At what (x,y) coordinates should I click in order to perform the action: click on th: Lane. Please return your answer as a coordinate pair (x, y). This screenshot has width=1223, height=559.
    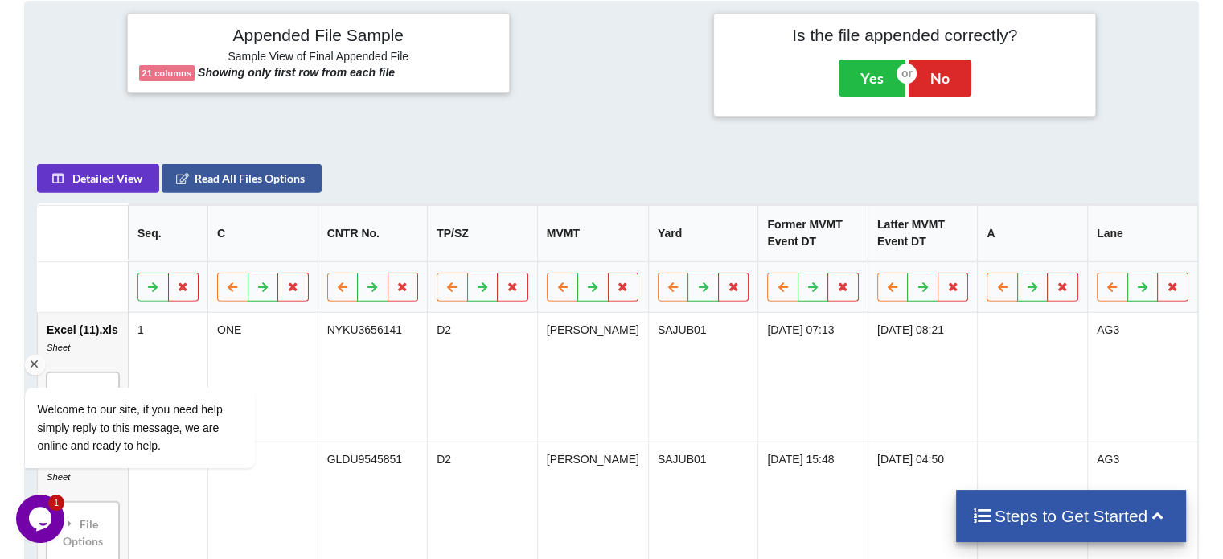
    Looking at the image, I should click on (1142, 233).